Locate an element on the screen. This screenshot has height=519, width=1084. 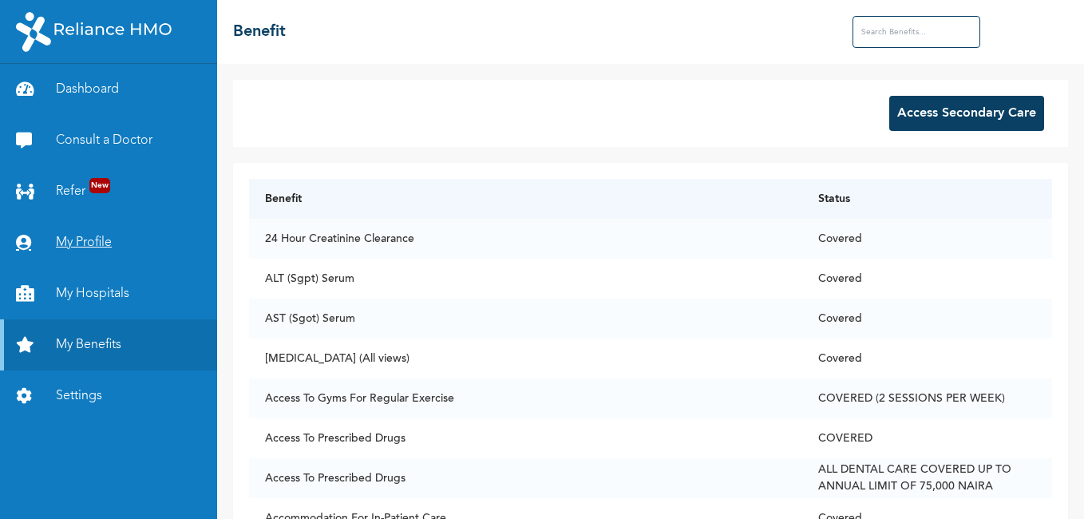
button: Access Secondary Care is located at coordinates (967, 113).